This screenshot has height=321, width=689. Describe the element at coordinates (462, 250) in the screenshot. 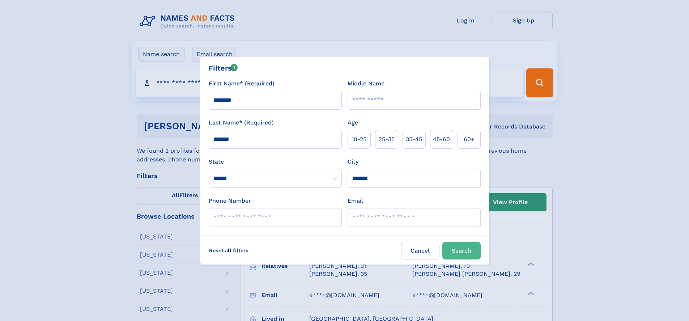

I see `button: Search` at that location.